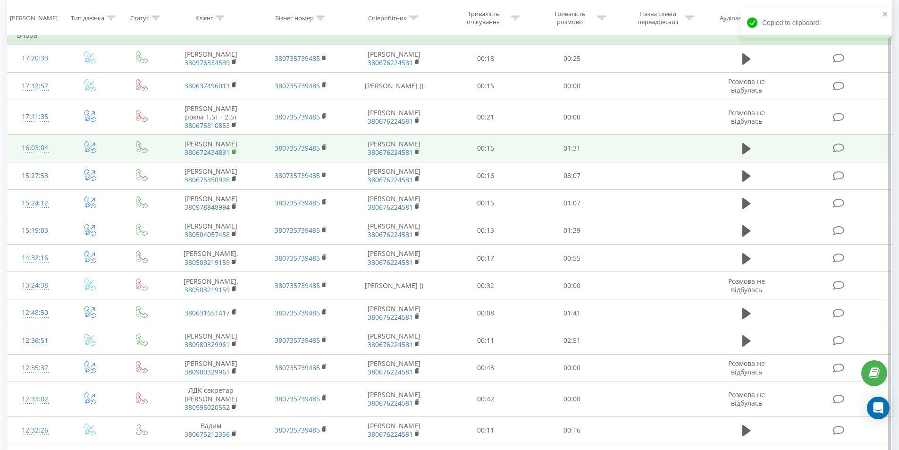 Image resolution: width=899 pixels, height=450 pixels. What do you see at coordinates (35, 176) in the screenshot?
I see `div: 15:27:53` at bounding box center [35, 176].